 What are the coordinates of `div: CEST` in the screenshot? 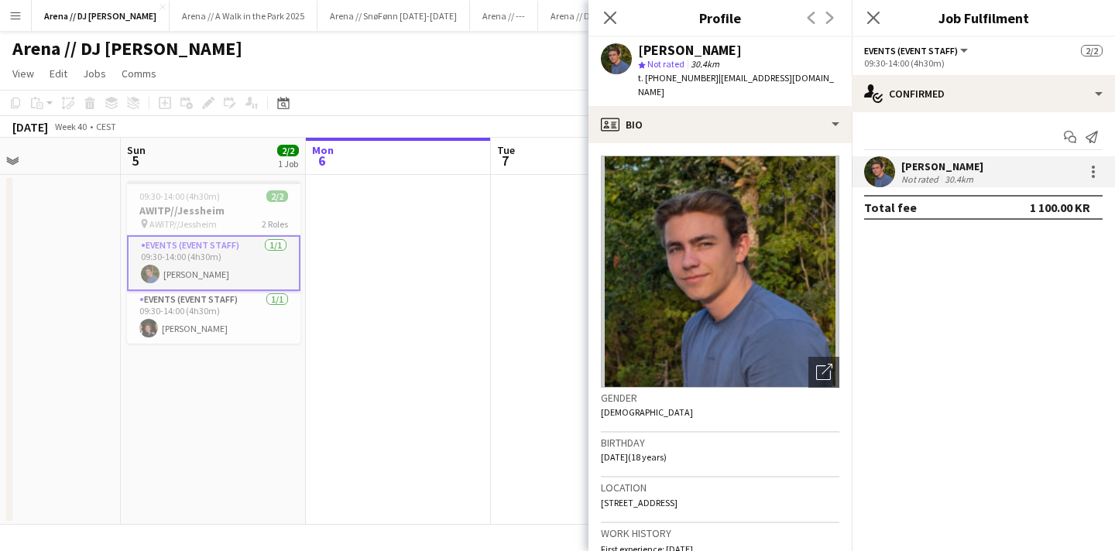 It's located at (106, 126).